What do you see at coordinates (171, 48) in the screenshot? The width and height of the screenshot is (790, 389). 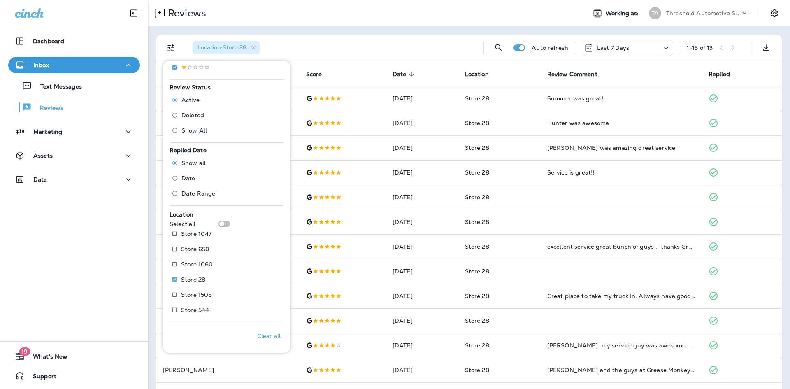 I see `button: Filters` at bounding box center [171, 48].